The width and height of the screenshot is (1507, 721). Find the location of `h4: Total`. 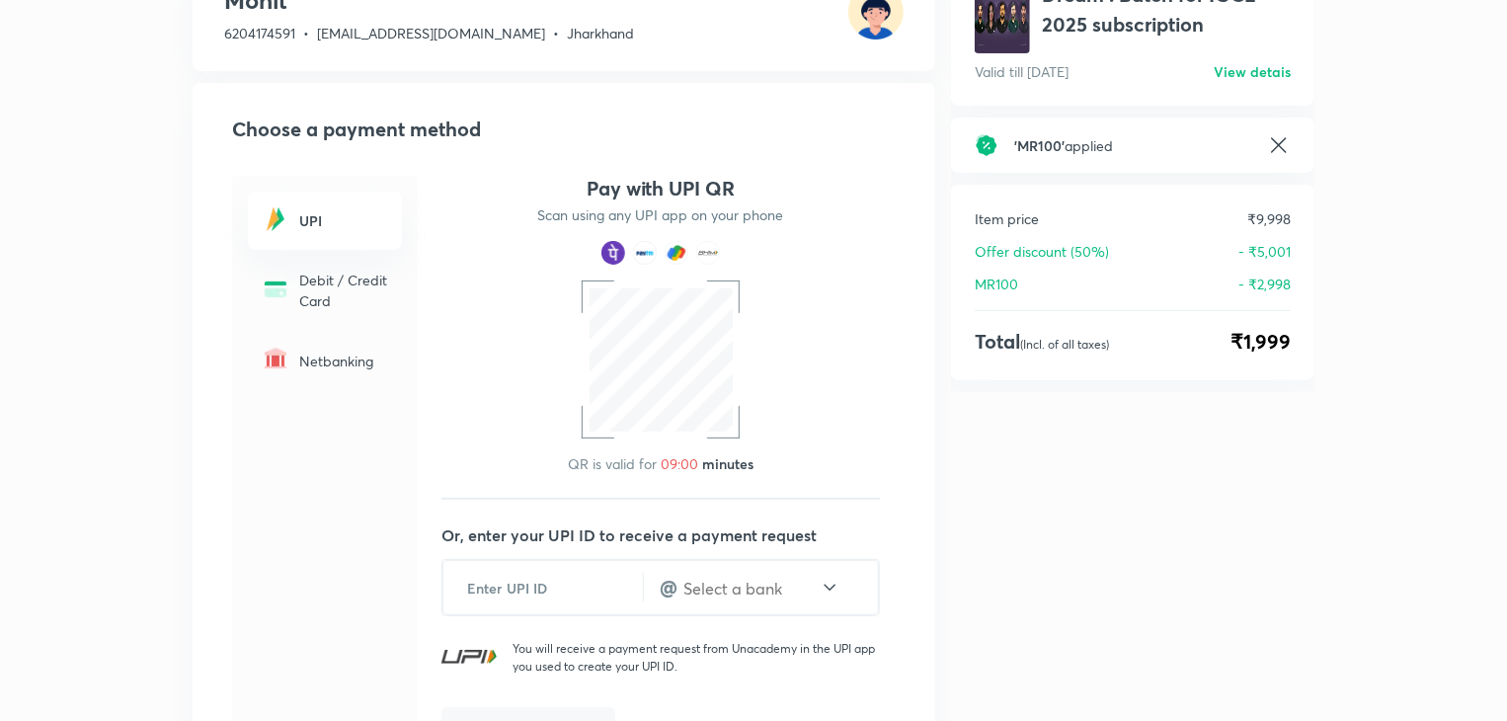

h4: Total is located at coordinates (1042, 342).